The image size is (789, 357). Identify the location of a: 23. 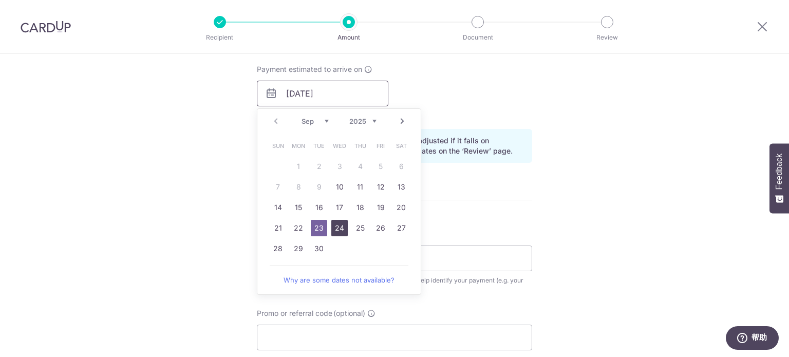
(319, 228).